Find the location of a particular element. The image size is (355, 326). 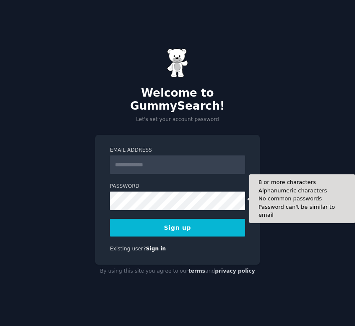

h2: Welcome to GummySearch! is located at coordinates (177, 99).